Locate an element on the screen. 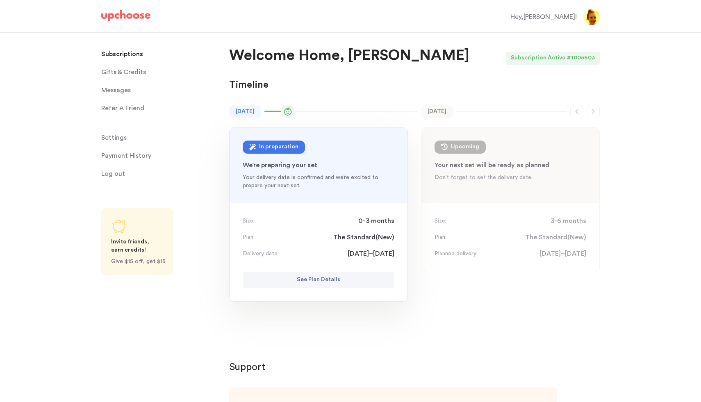  div: In preparation is located at coordinates (279, 147).